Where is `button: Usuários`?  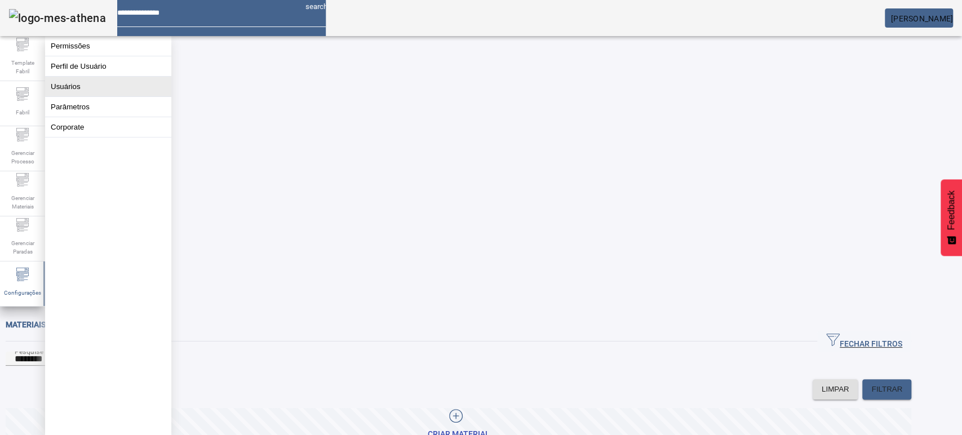 button: Usuários is located at coordinates (108, 86).